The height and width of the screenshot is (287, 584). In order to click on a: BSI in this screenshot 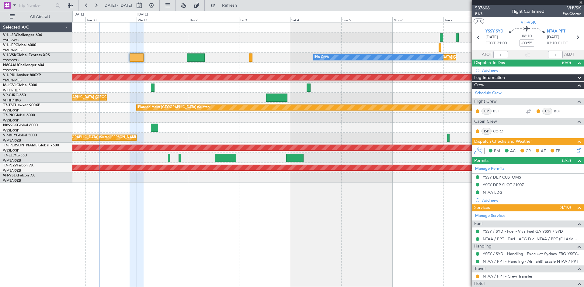, I will do `click(499, 111)`.